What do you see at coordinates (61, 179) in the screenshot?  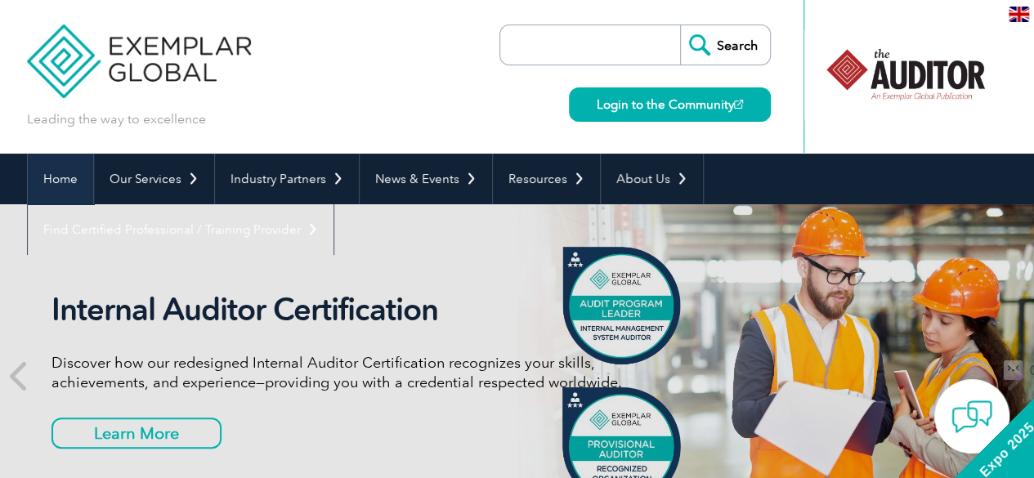 I see `a: Home` at bounding box center [61, 179].